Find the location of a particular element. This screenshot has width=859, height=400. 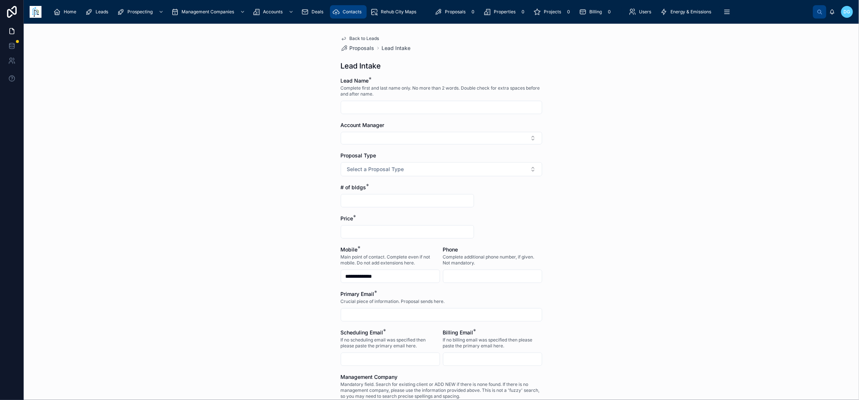

a: Proposals0 is located at coordinates (456, 12).